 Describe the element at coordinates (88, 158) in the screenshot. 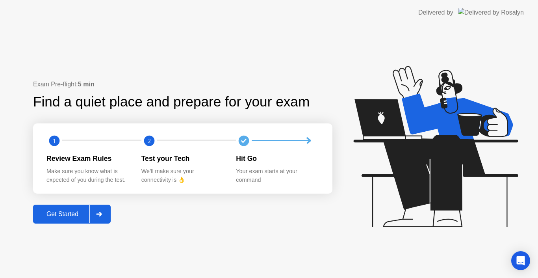

I see `div: Review Exam Rules` at that location.